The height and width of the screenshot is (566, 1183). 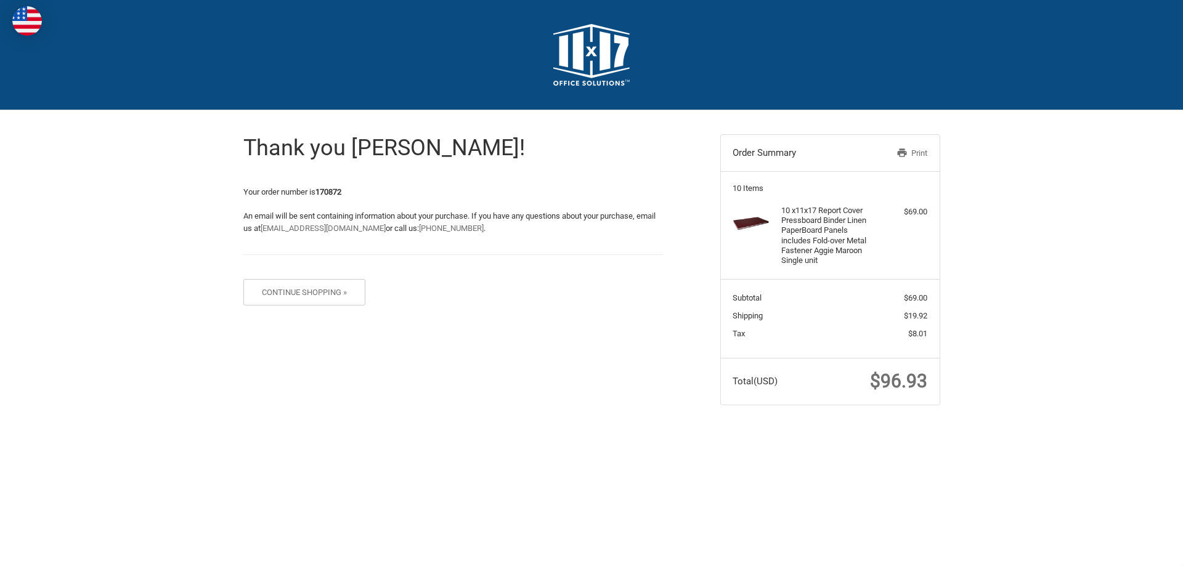 What do you see at coordinates (898, 381) in the screenshot?
I see `span: $96.93` at bounding box center [898, 381].